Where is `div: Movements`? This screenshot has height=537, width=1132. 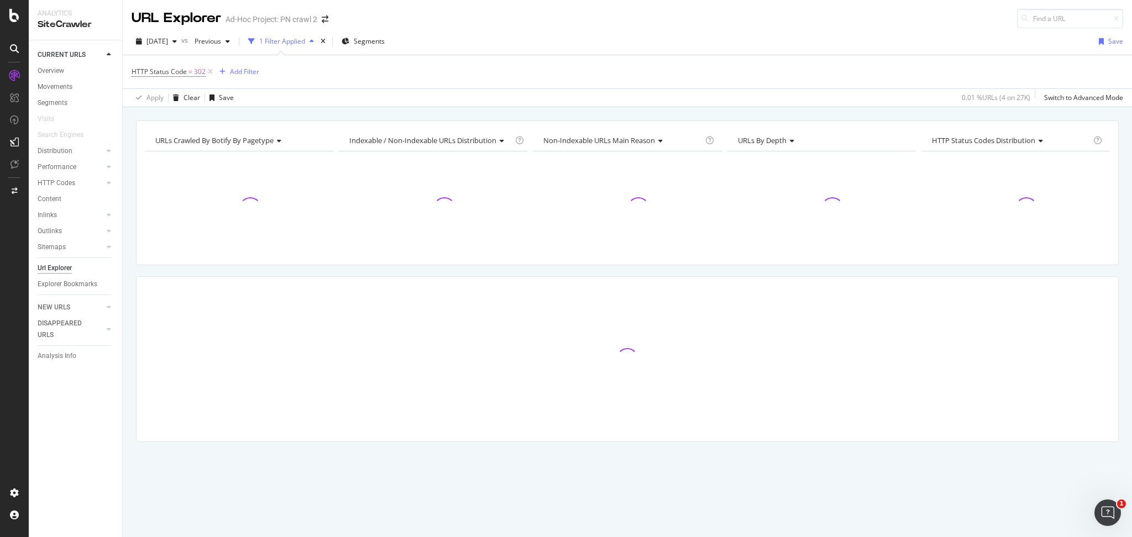
div: Movements is located at coordinates (55, 87).